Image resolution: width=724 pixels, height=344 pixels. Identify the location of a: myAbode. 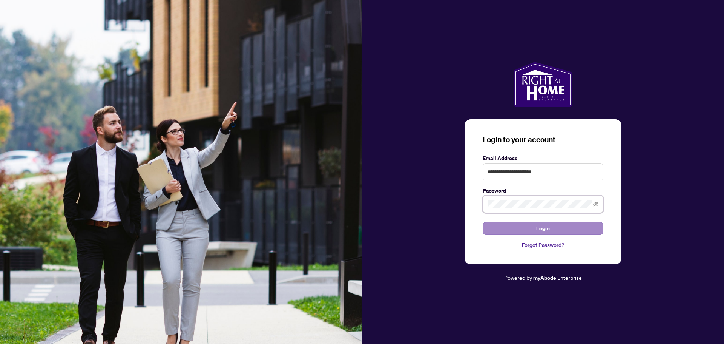
(545, 278).